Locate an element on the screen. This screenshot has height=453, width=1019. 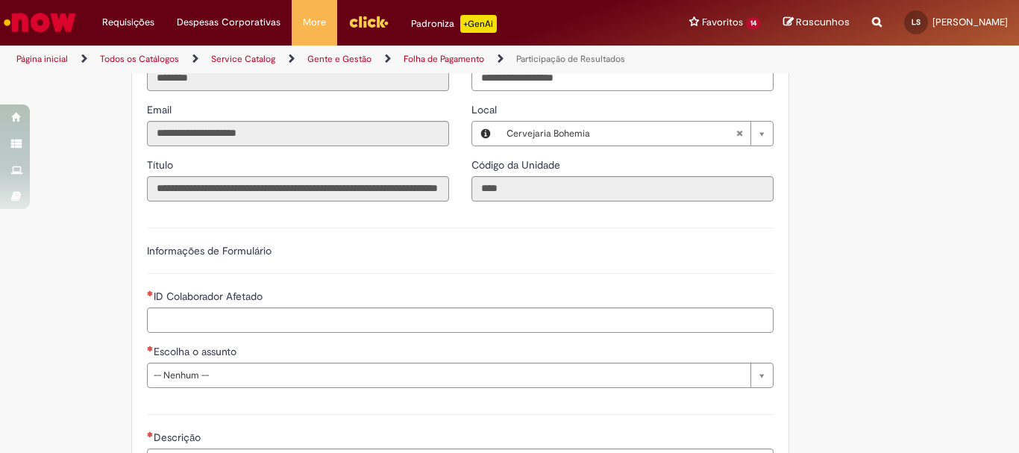
ul: Trilhas de página is located at coordinates (340, 59).